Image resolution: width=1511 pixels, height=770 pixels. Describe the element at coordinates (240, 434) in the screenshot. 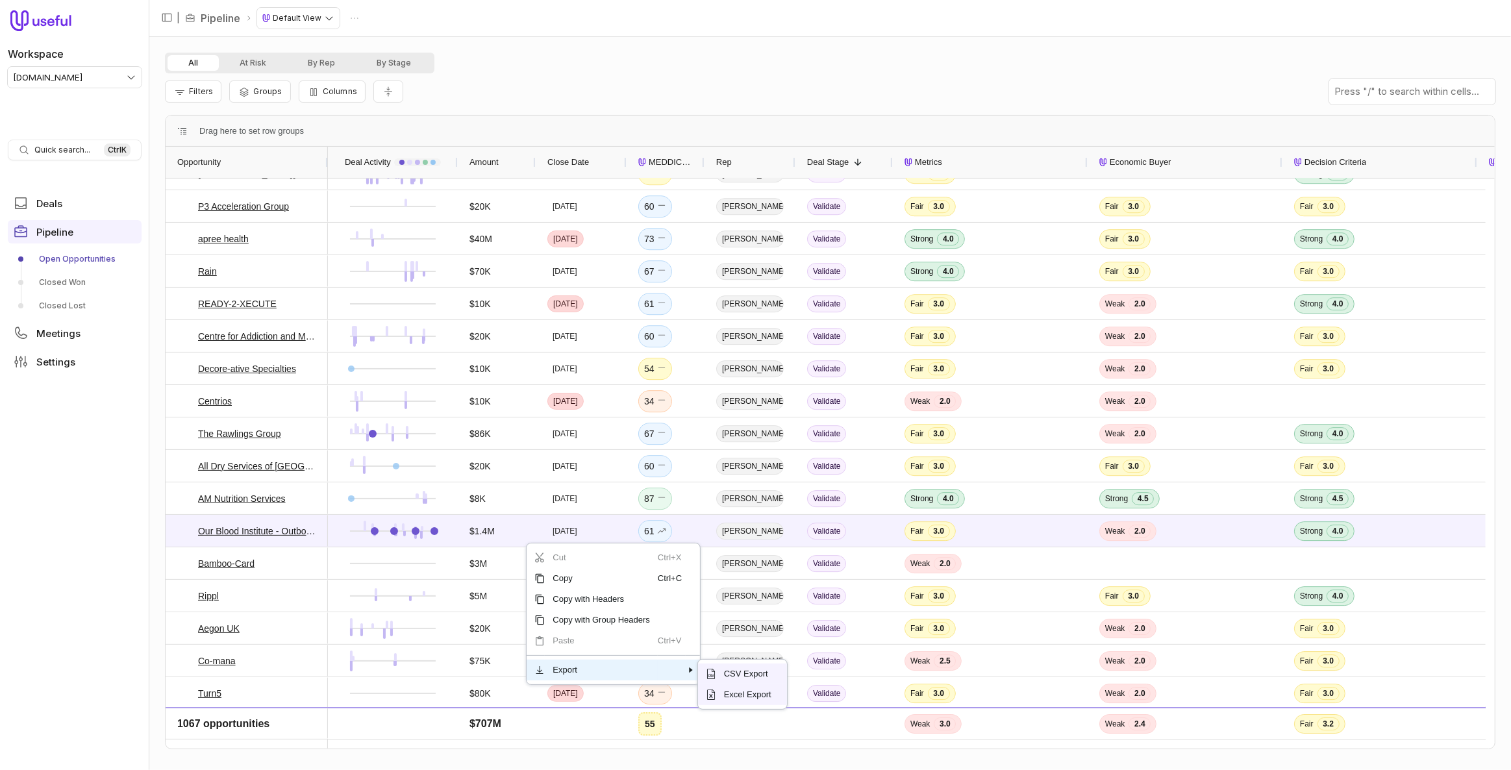

I see `a: The Rawlings Group` at that location.